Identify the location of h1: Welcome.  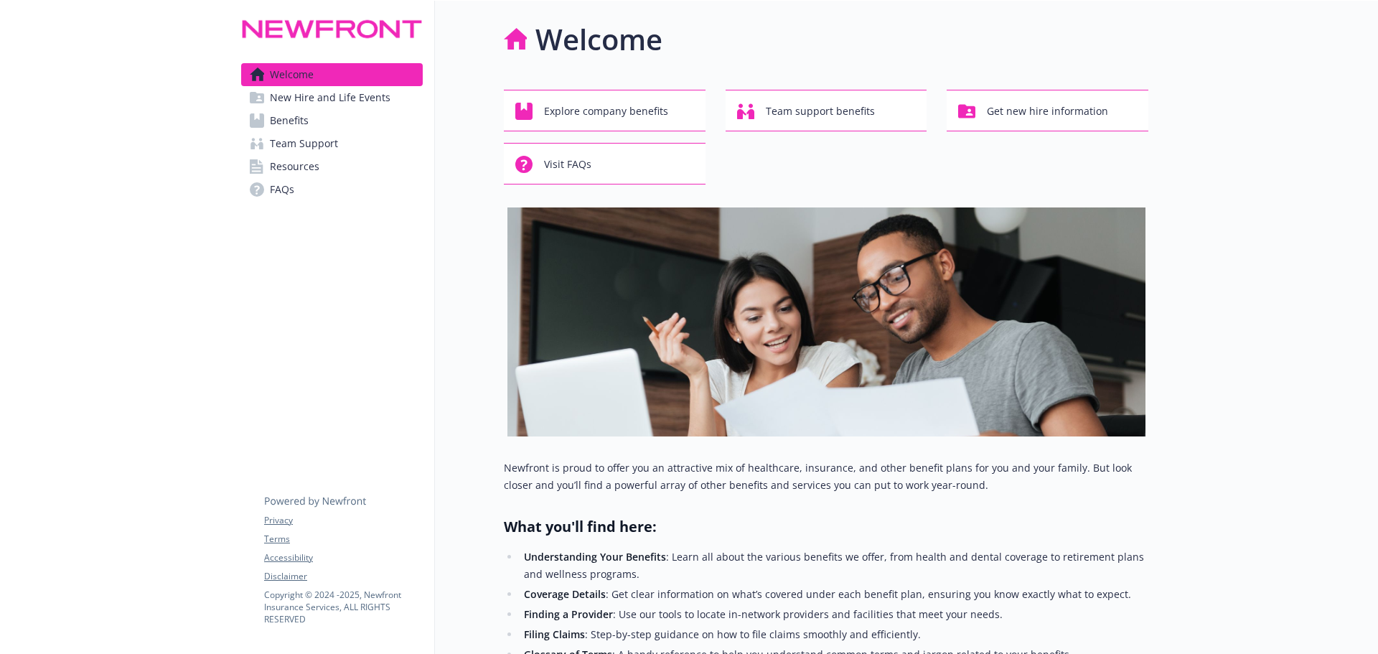
(598, 39).